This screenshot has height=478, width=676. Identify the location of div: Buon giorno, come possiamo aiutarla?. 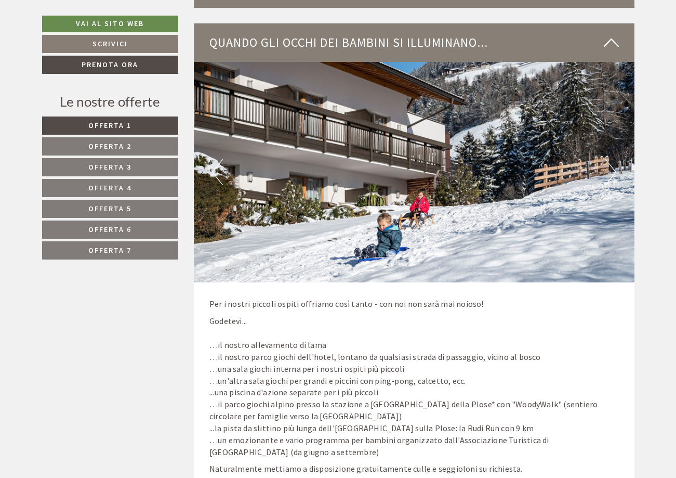
(85, 44).